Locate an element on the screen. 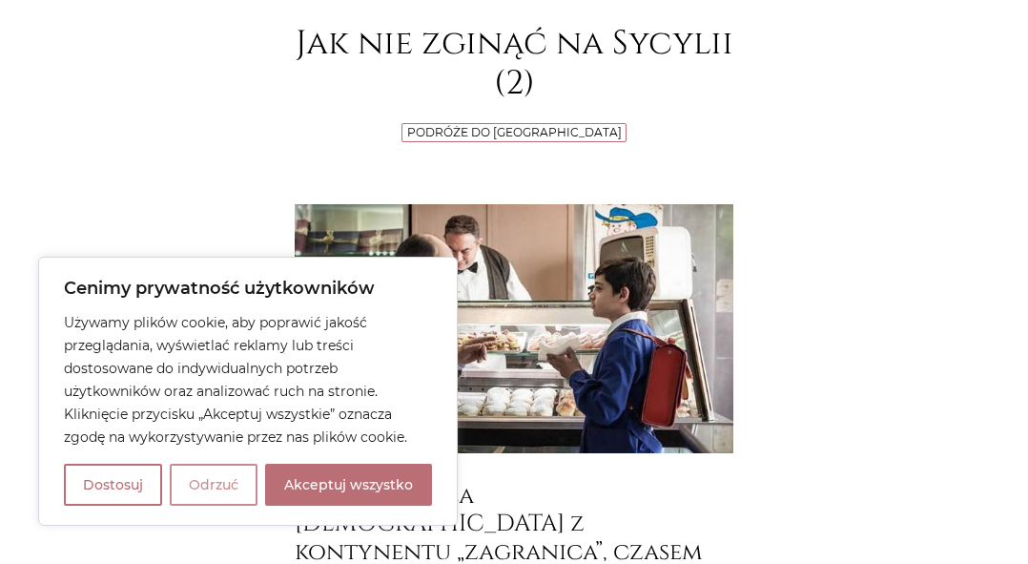 Image resolution: width=1028 pixels, height=564 pixels. button: Dostosuj is located at coordinates (113, 485).